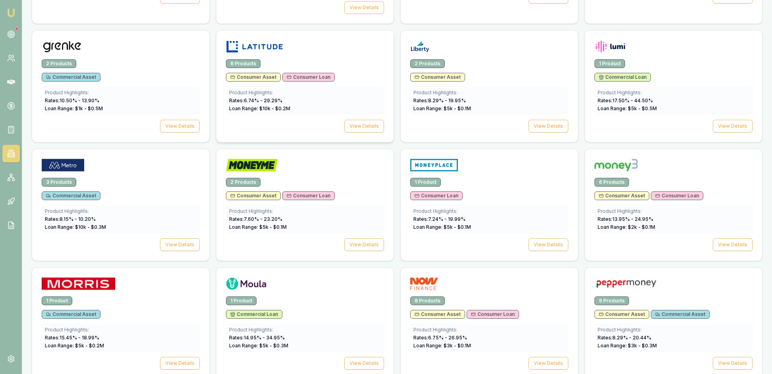 Image resolution: width=772 pixels, height=374 pixels. What do you see at coordinates (627, 227) in the screenshot?
I see `span: Loan Range: $ 2 k - $ 0.1 M` at bounding box center [627, 227].